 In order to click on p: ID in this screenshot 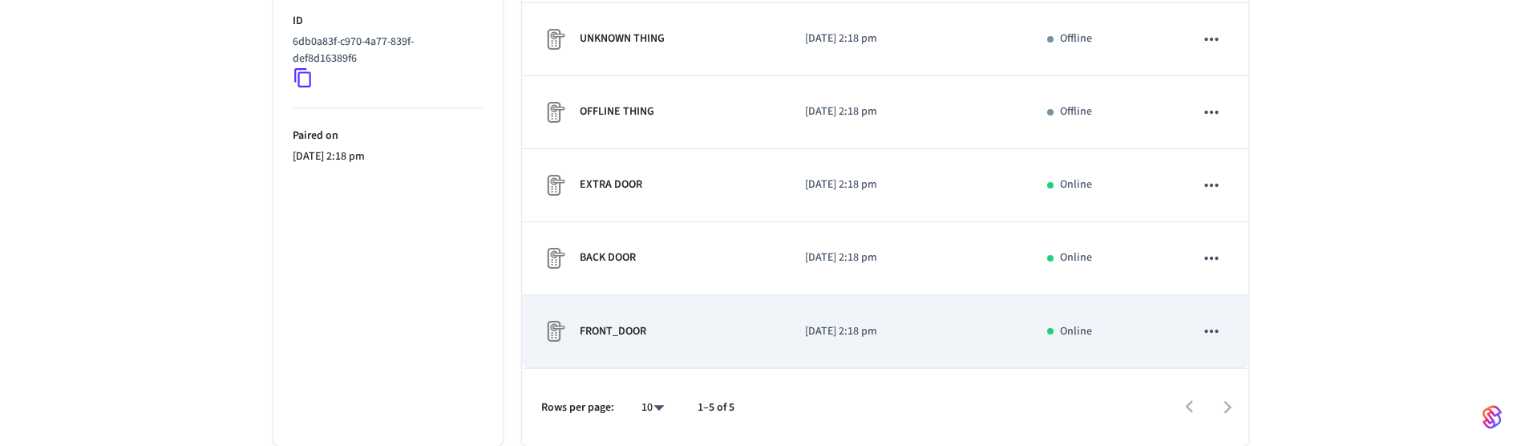, I will do `click(388, 21)`.